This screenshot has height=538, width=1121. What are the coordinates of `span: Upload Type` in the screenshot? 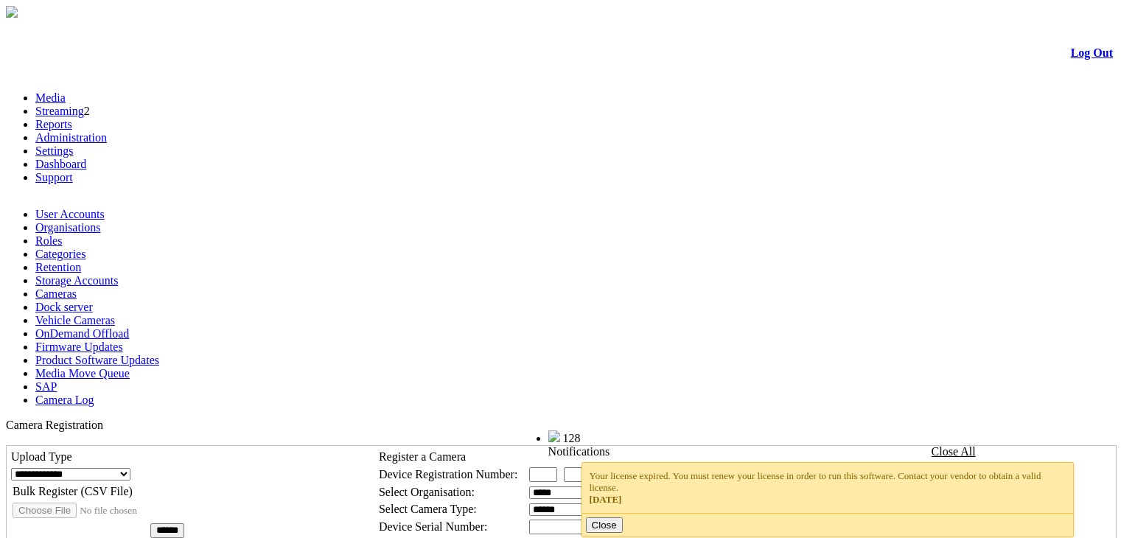 It's located at (41, 456).